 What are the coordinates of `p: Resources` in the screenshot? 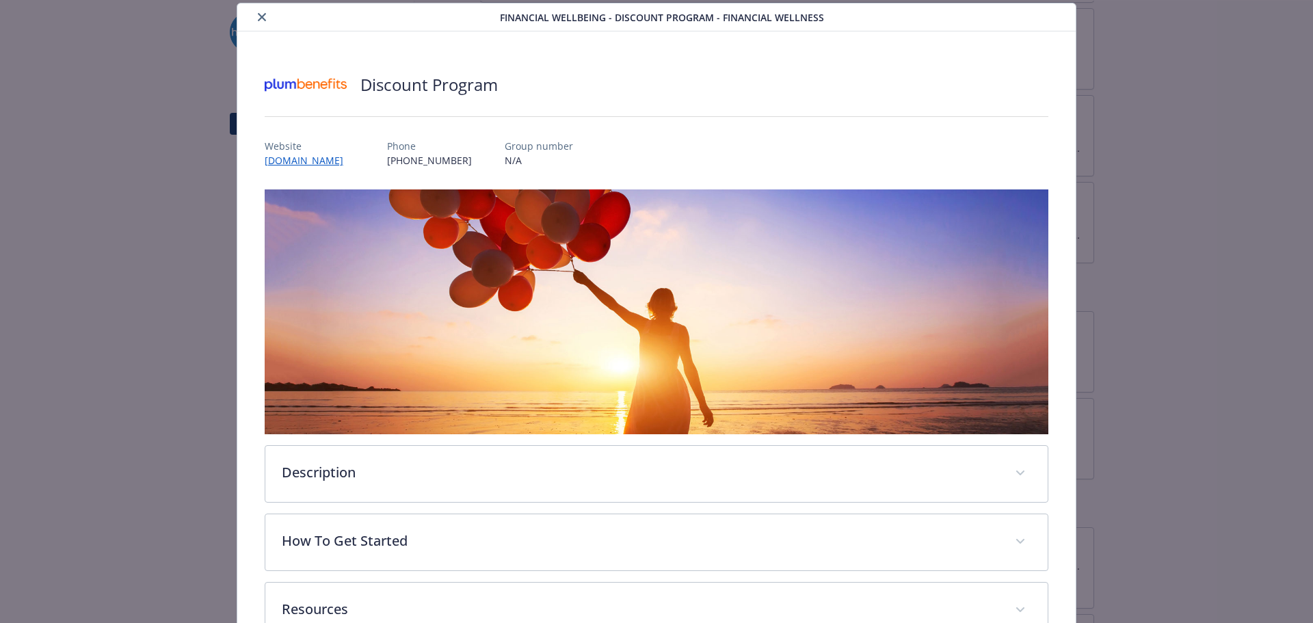 It's located at (640, 609).